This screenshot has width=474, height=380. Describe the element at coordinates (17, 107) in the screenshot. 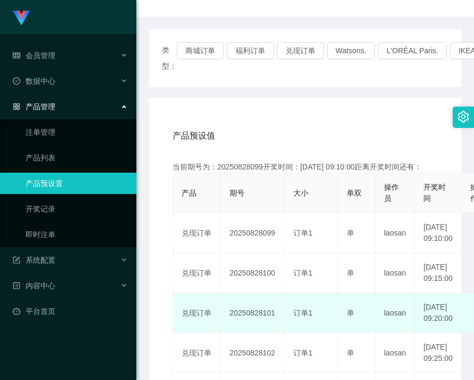

I see `i: 图标: appstore-o` at that location.